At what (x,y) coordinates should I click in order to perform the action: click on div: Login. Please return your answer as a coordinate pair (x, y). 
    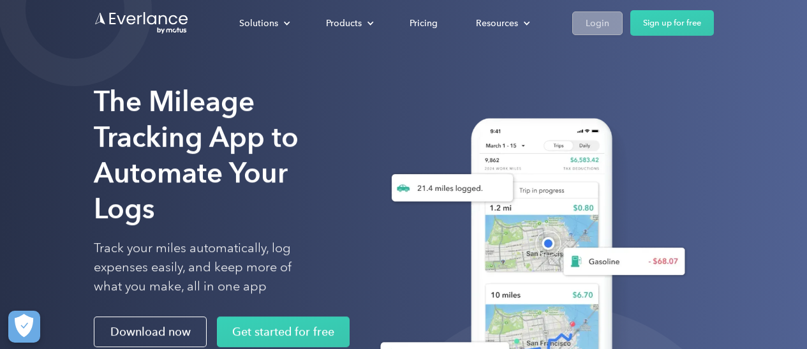
    Looking at the image, I should click on (597, 23).